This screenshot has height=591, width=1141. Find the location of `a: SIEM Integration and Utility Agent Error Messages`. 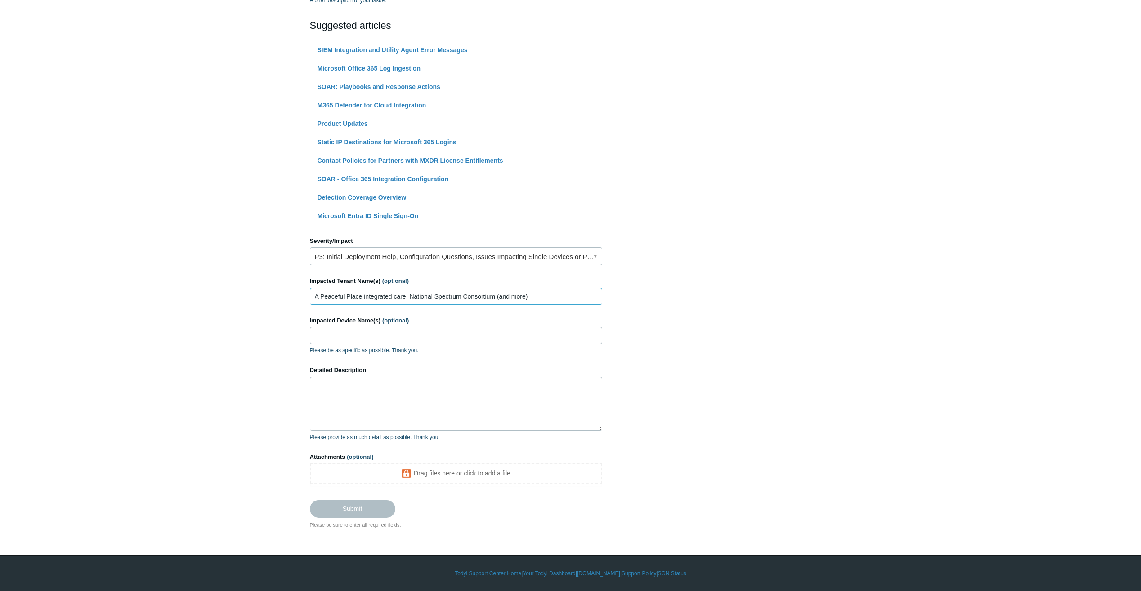

a: SIEM Integration and Utility Agent Error Messages is located at coordinates (393, 50).